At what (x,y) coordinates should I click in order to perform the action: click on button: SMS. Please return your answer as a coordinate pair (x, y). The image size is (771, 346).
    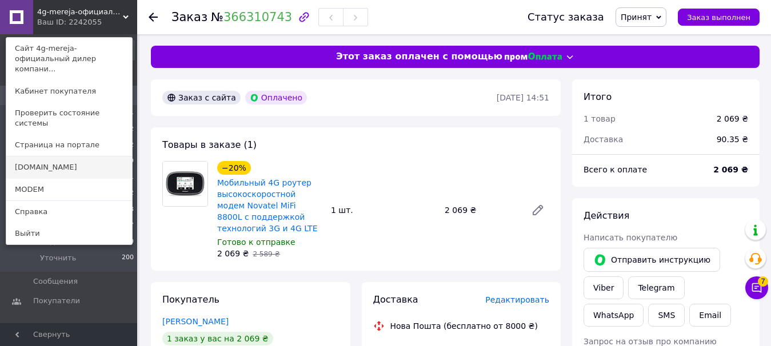
    Looking at the image, I should click on (666, 315).